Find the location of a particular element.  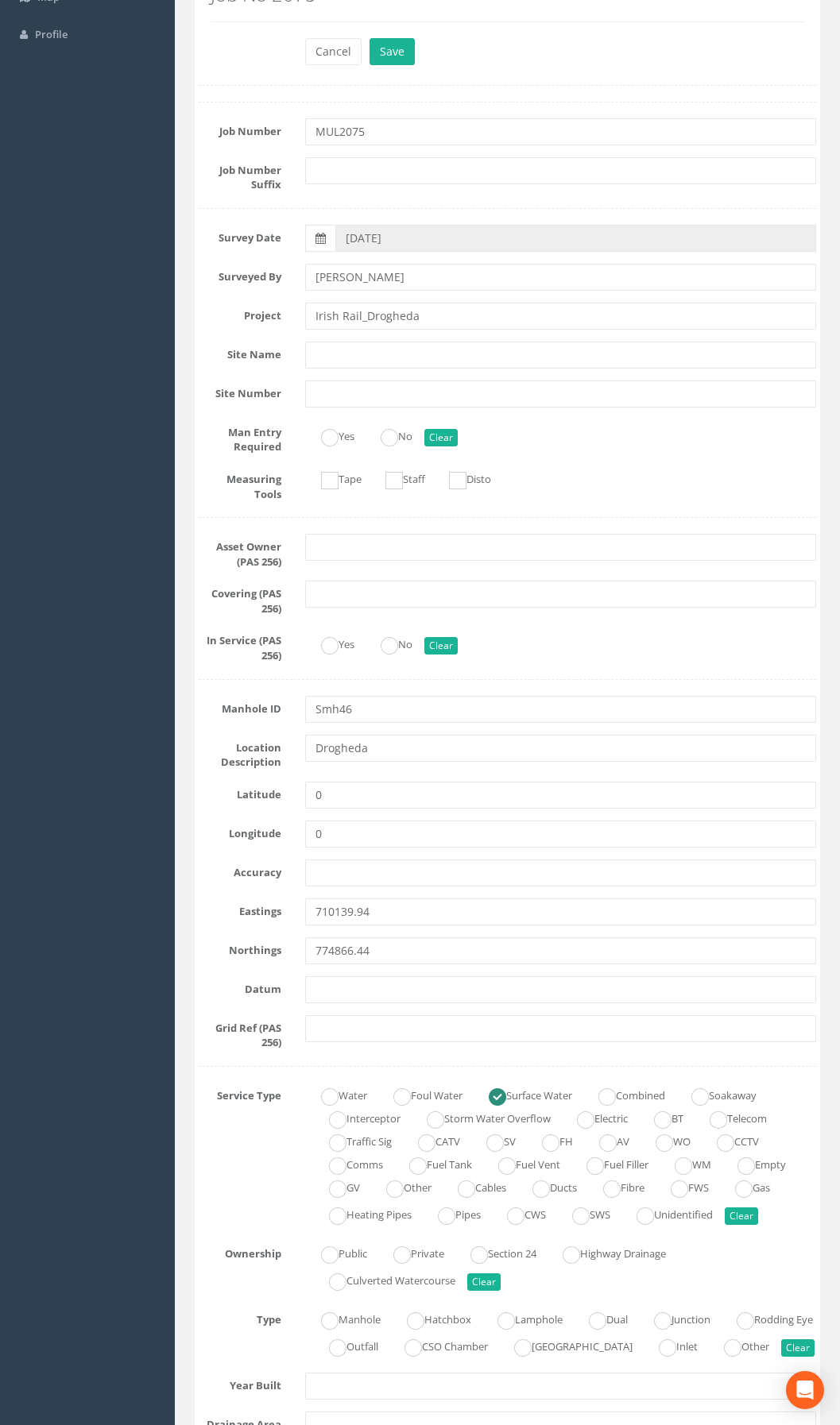

div: Open Intercom Messenger is located at coordinates (805, 1390).